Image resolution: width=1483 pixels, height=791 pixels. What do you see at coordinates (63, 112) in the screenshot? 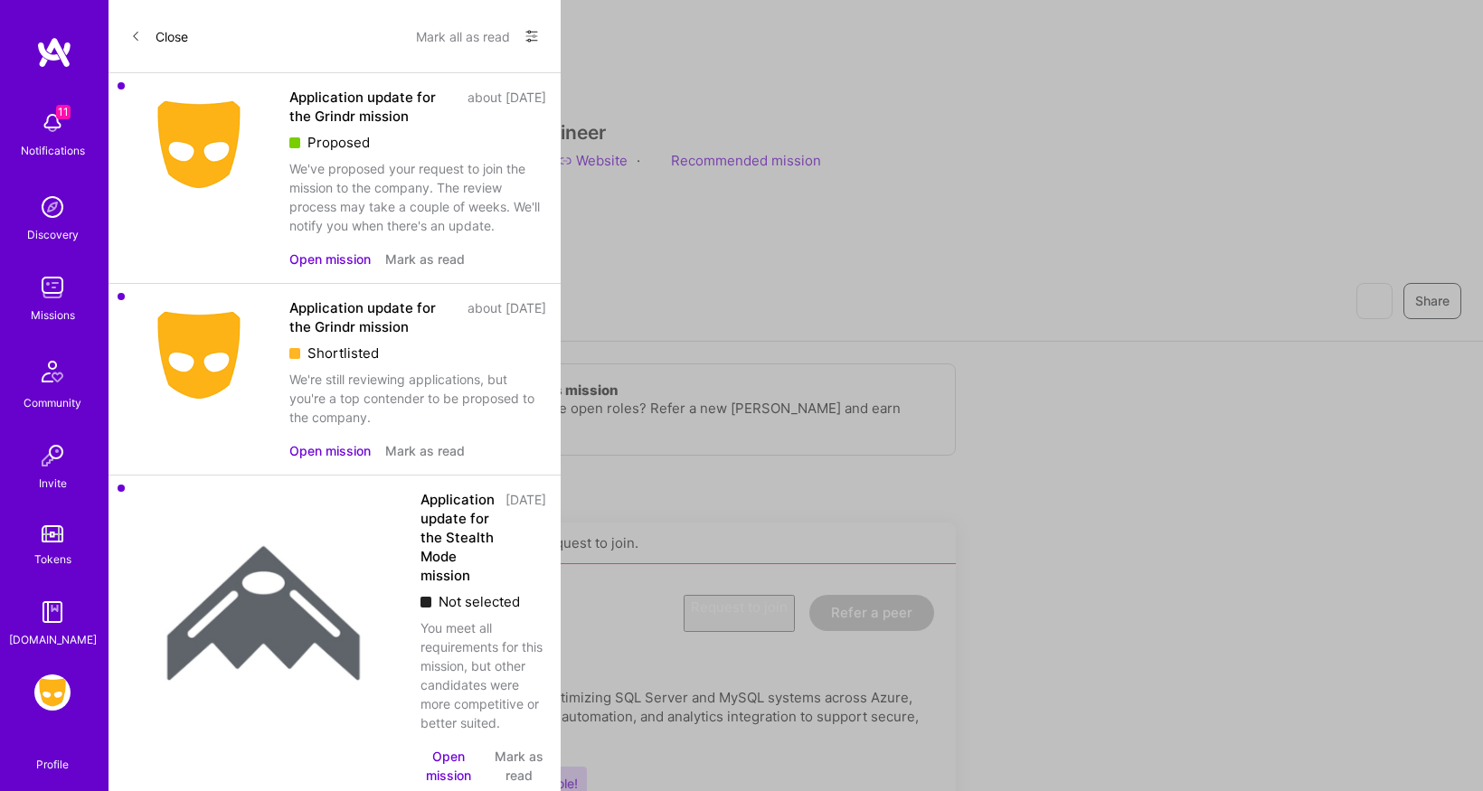
I see `span: 11` at bounding box center [63, 112].